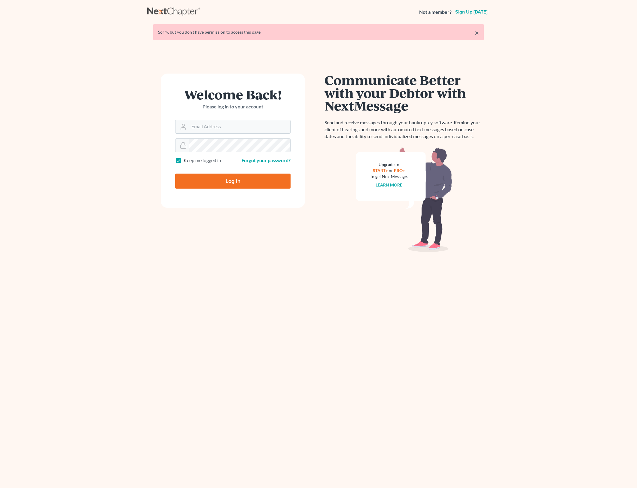  What do you see at coordinates (202, 160) in the screenshot?
I see `label: Keep me logged in` at bounding box center [202, 160].